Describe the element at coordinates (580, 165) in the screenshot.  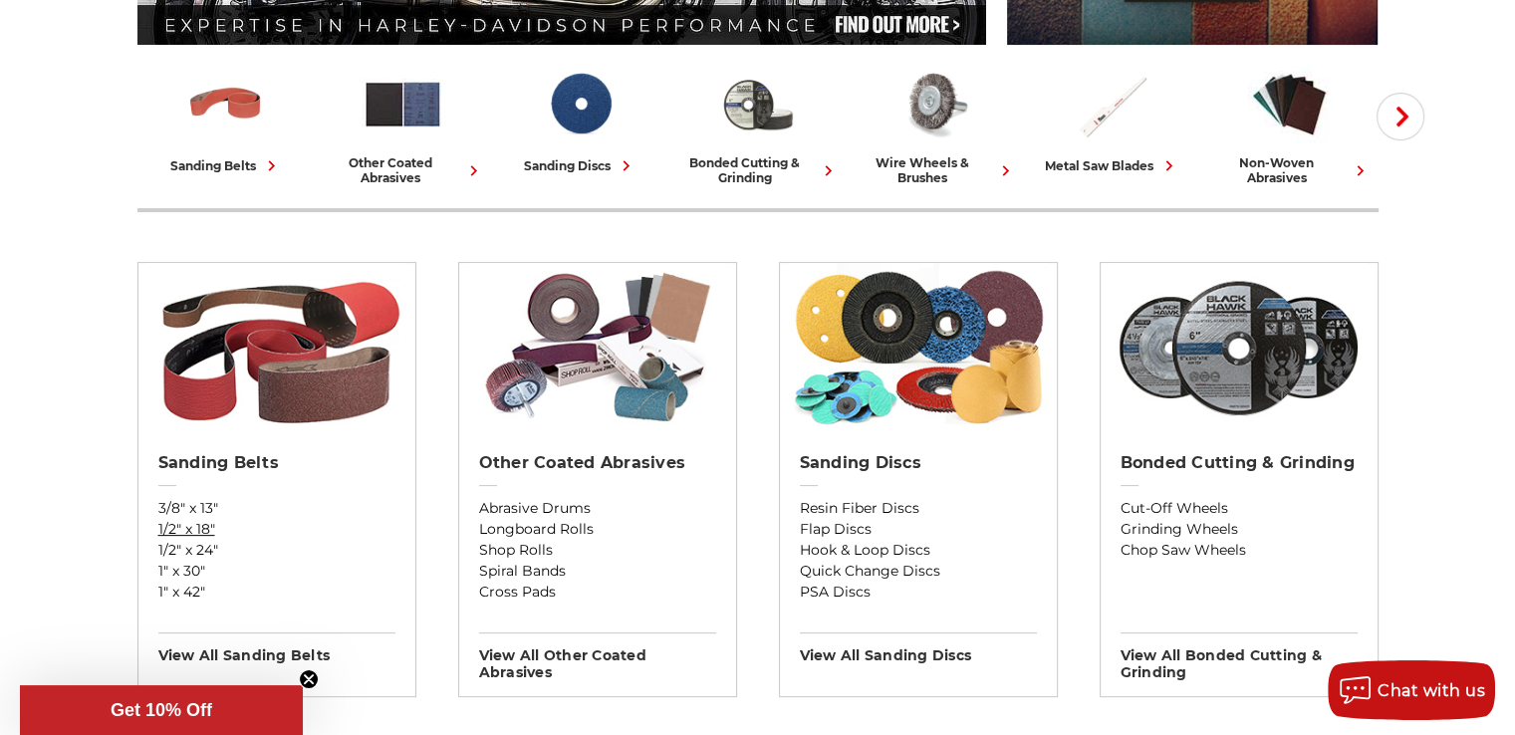
I see `div: sanding discs` at that location.